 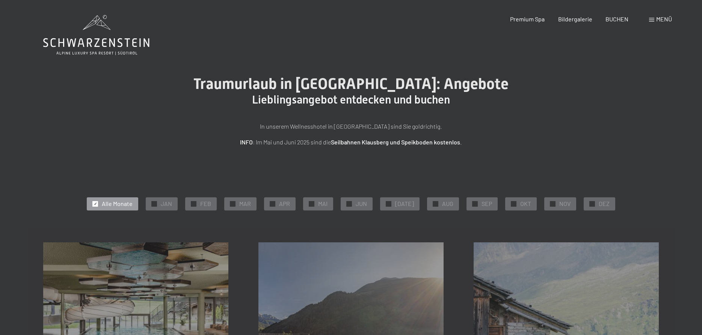 What do you see at coordinates (448, 204) in the screenshot?
I see `span: AUG` at bounding box center [448, 204].